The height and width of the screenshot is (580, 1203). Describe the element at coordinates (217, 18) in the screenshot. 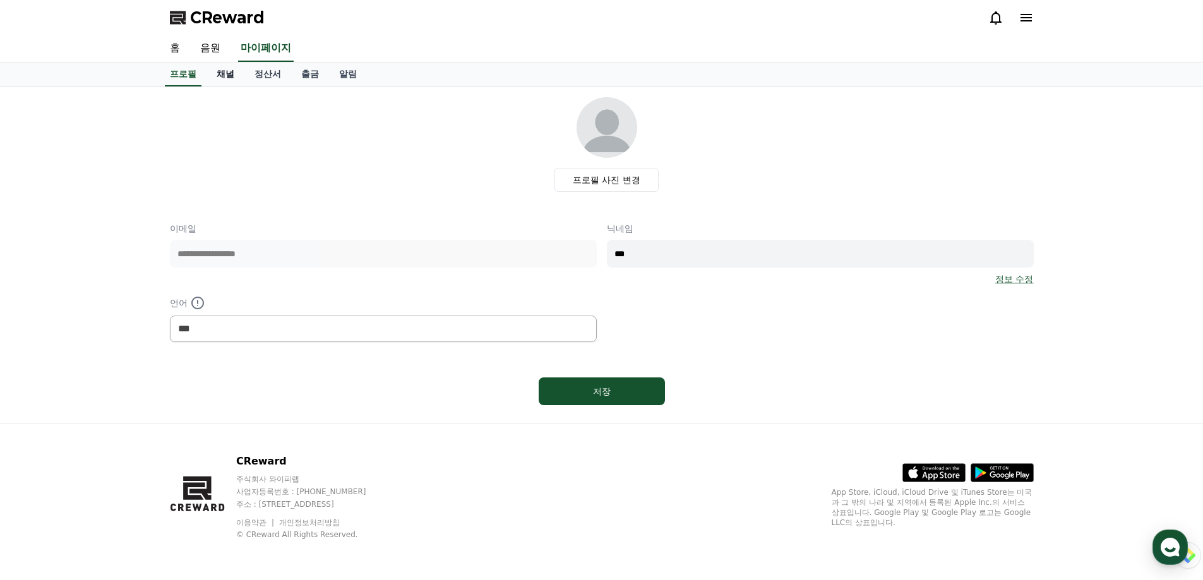

I see `a: CReward` at that location.